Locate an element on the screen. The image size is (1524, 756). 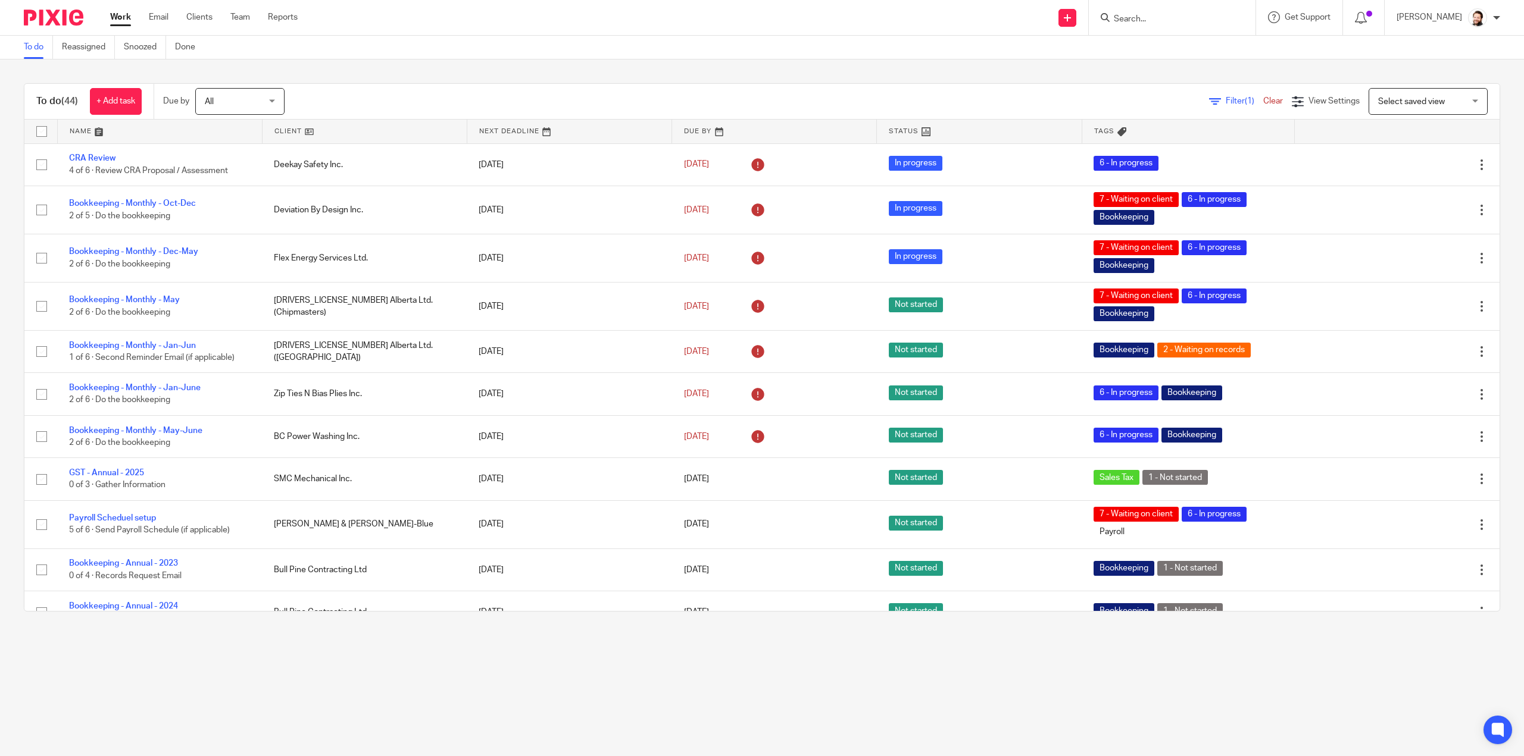
td: BC Power Washing Inc. is located at coordinates (364, 436).